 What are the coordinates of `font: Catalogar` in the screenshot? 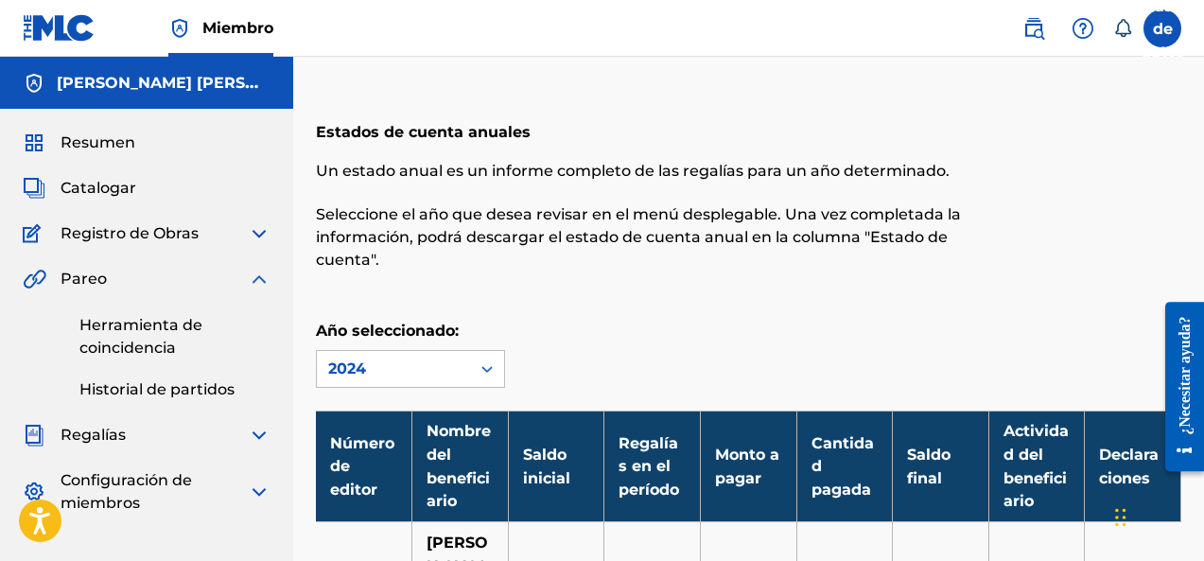 It's located at (98, 187).